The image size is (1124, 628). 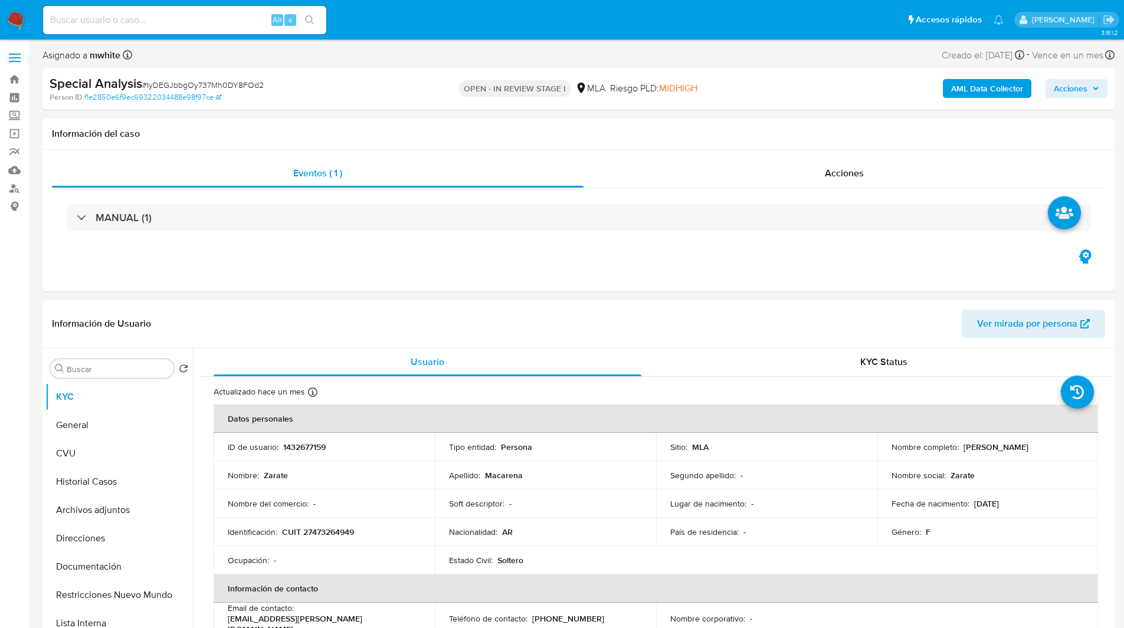 What do you see at coordinates (508, 532) in the screenshot?
I see `p: AR` at bounding box center [508, 532].